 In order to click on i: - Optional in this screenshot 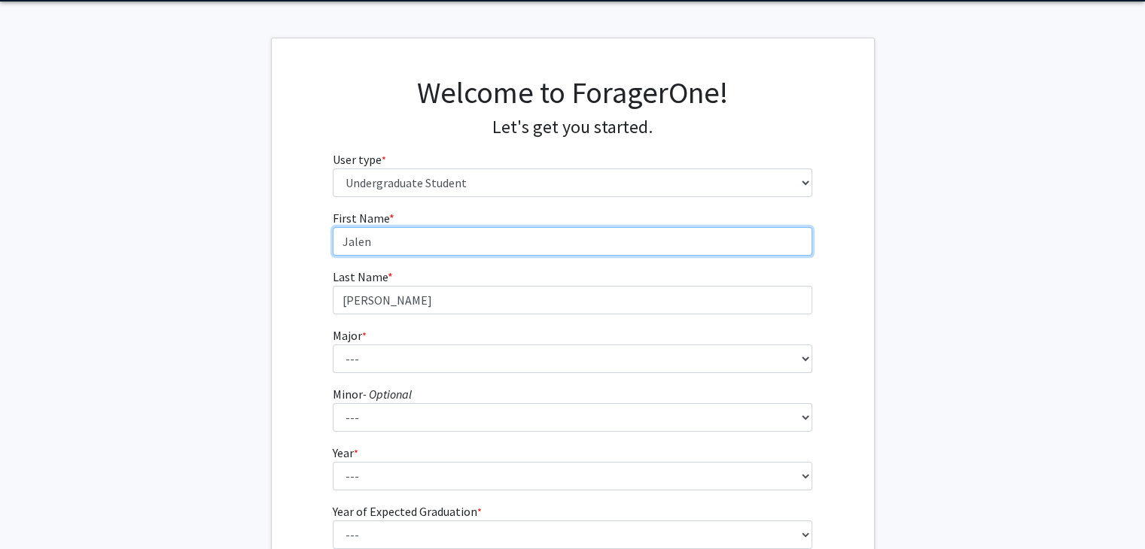, I will do `click(387, 394)`.